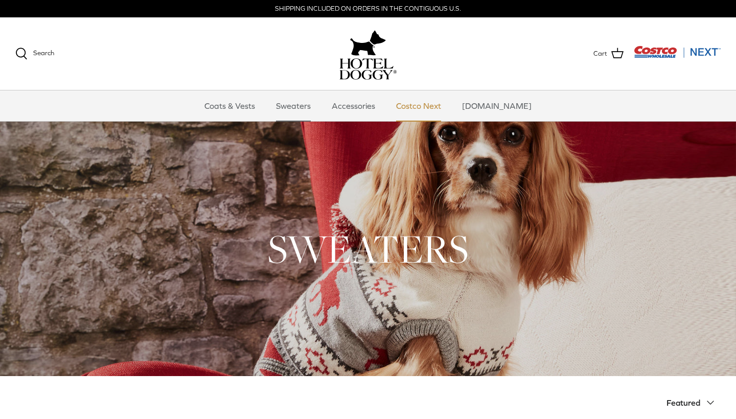 The height and width of the screenshot is (419, 736). I want to click on img: Costco Next, so click(677, 52).